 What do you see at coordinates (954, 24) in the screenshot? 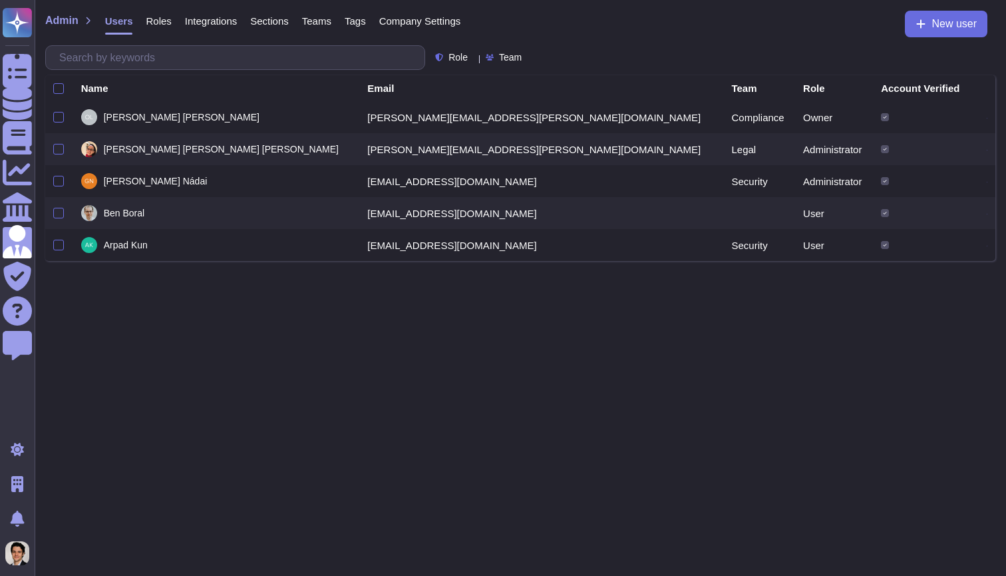
I see `span: New user` at bounding box center [954, 24].